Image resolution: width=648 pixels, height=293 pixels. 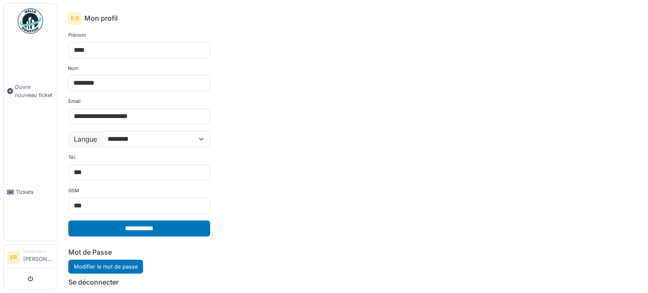 I want to click on label: Email, so click(x=74, y=101).